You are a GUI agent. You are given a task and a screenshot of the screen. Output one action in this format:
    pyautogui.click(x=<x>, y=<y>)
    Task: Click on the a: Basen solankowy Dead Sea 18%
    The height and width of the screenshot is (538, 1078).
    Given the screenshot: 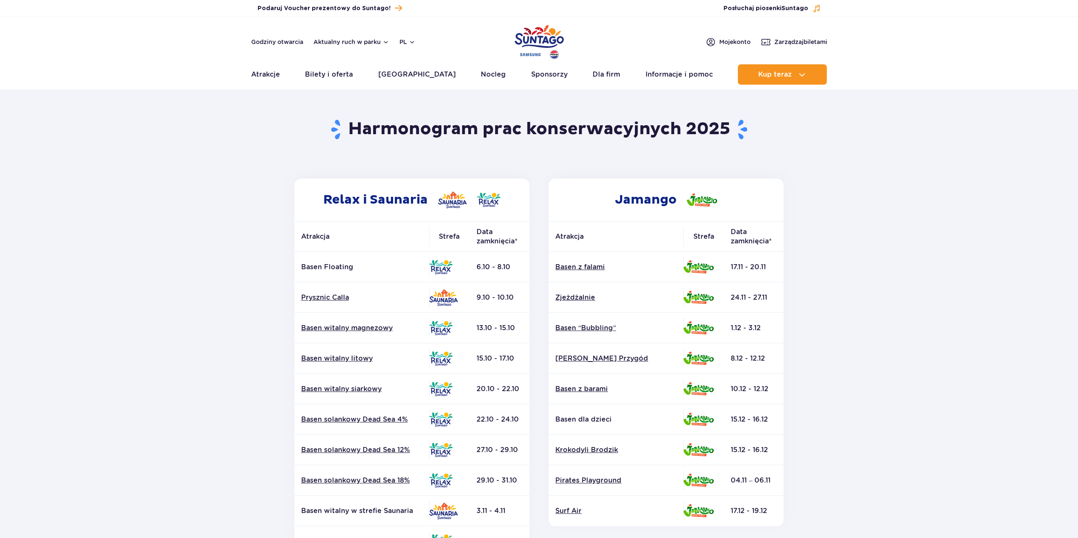 What is the action you would take?
    pyautogui.click(x=362, y=481)
    